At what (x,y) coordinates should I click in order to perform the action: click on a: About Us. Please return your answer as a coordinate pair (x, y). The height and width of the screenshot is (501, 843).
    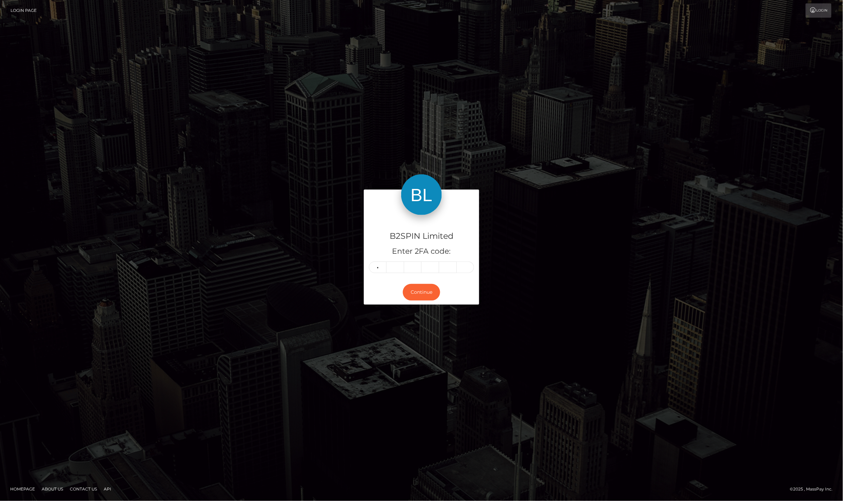
    Looking at the image, I should click on (52, 488).